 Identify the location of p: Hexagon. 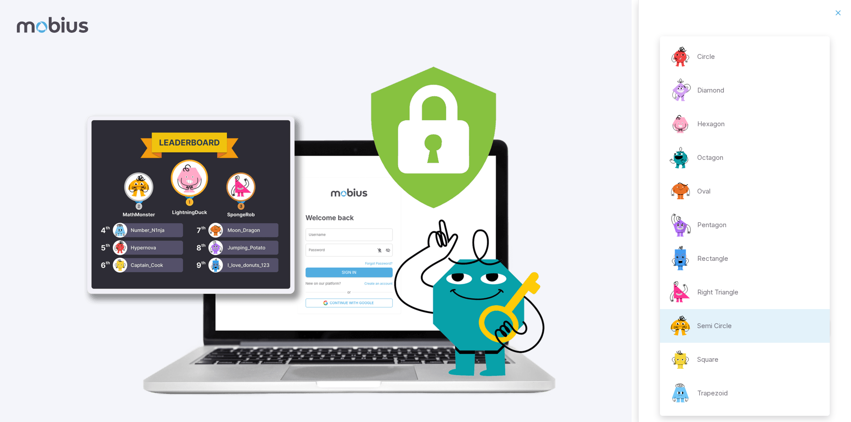
(711, 124).